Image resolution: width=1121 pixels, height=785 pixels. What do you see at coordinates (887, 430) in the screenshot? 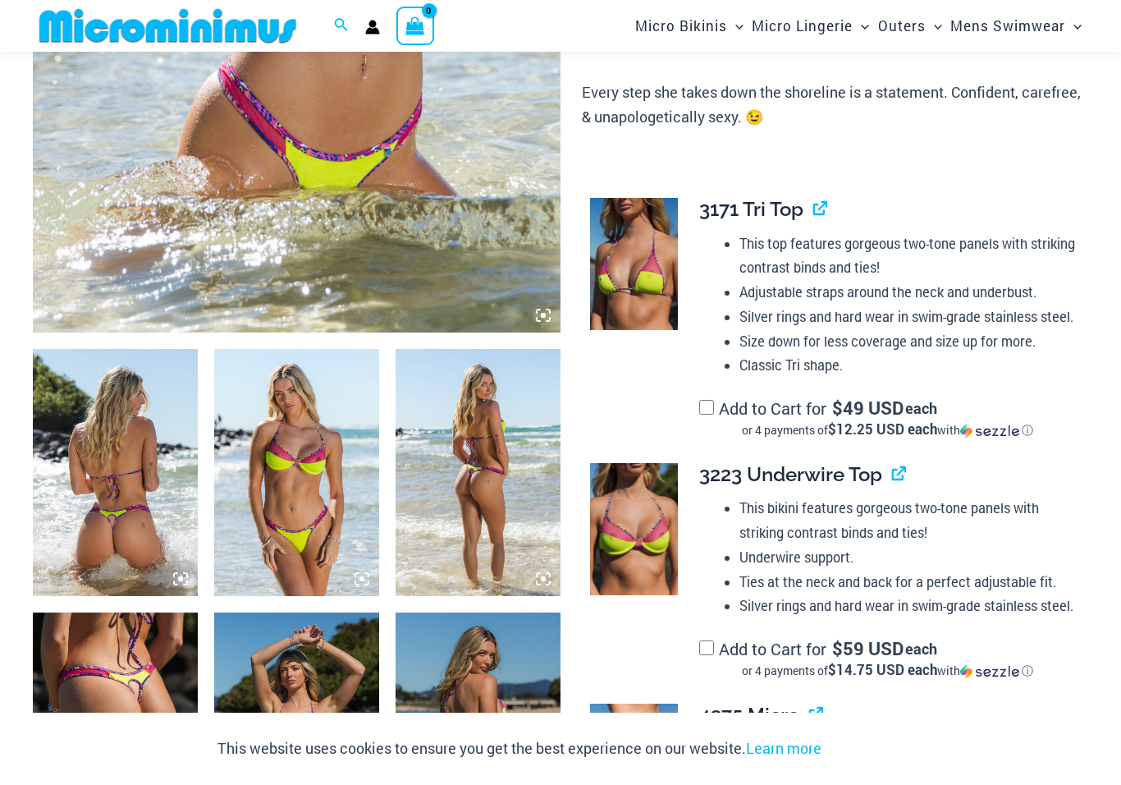
I see `div: or 4 payments of$12.25 USD eachwithSezzle Click to learn more about Sezzle` at bounding box center [887, 430].